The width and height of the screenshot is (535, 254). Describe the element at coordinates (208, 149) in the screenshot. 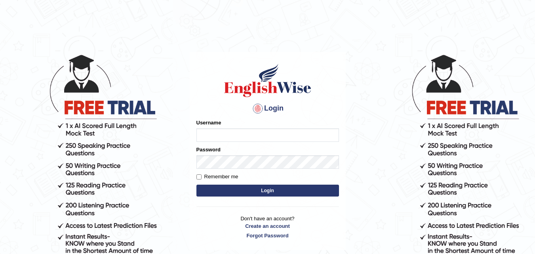

I see `label: Password` at that location.